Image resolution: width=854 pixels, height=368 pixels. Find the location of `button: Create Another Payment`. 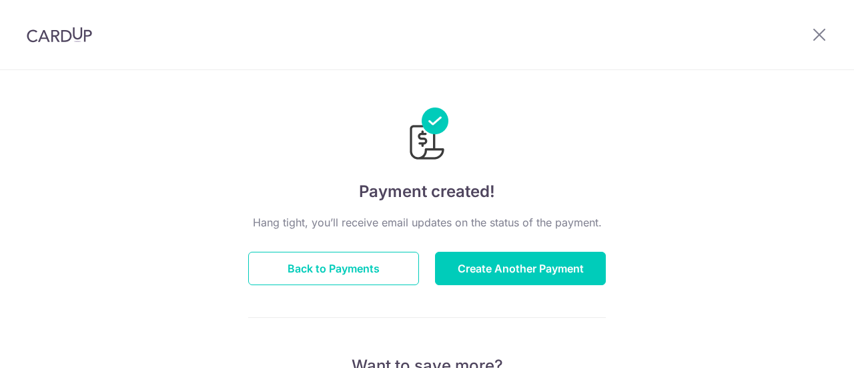

button: Create Another Payment is located at coordinates (520, 268).